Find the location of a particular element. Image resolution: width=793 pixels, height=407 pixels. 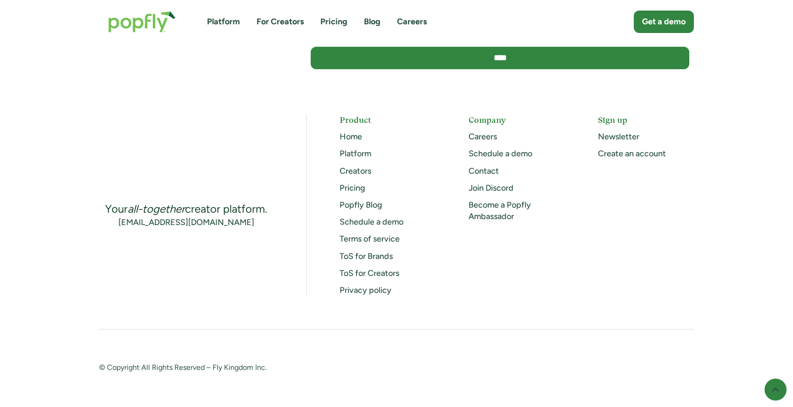

a: Popfly Blog is located at coordinates (361, 205).